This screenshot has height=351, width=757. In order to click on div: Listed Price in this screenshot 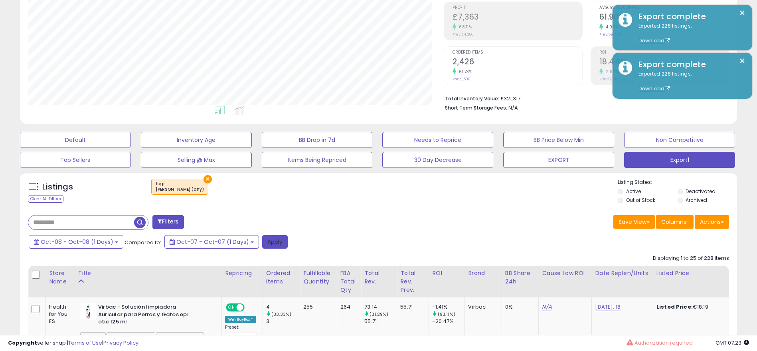, I will do `click(691, 273)`.